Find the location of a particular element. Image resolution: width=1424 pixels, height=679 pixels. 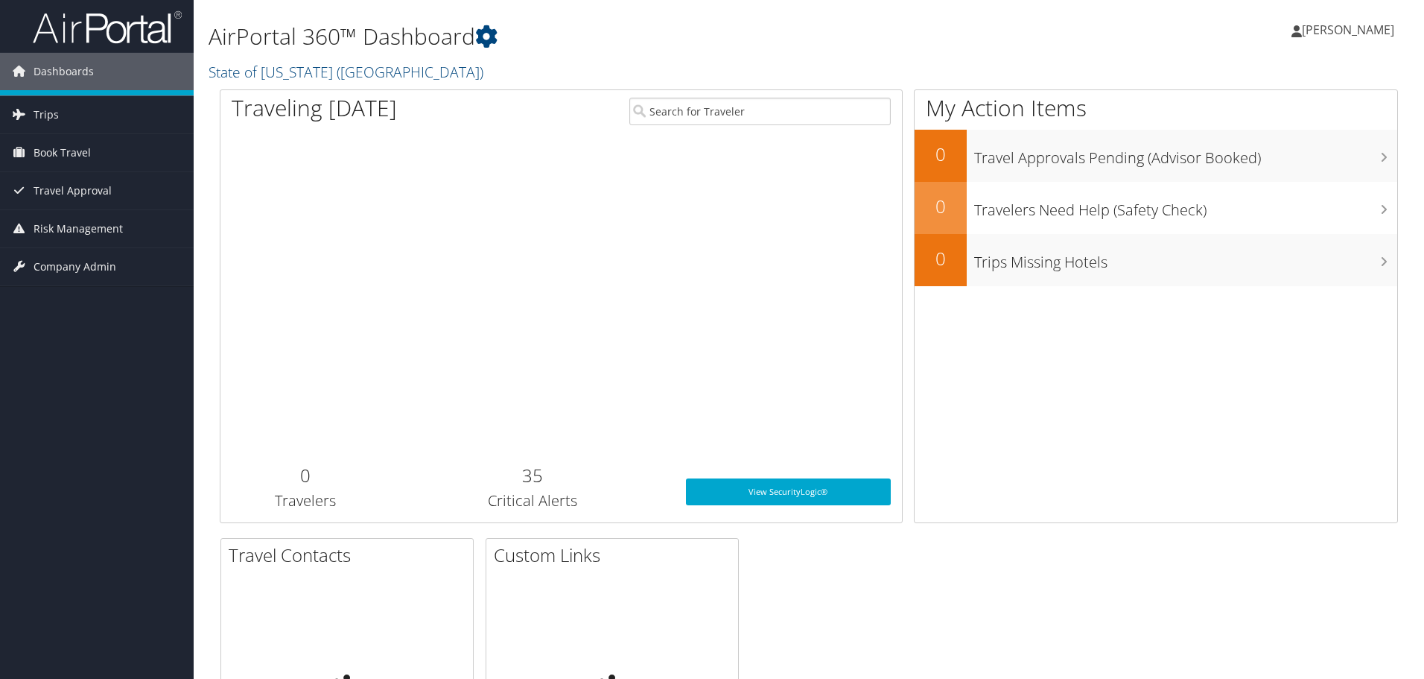

h1: My Action Items is located at coordinates (1156, 108).